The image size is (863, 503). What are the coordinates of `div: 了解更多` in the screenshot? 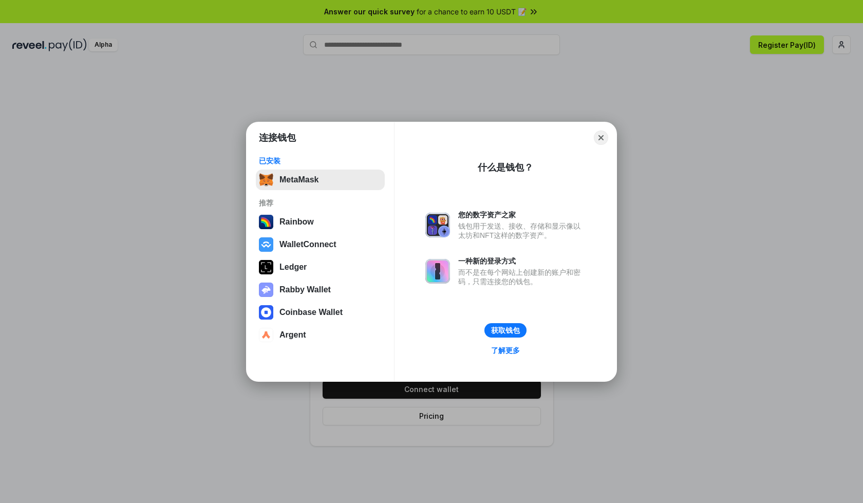 It's located at (505, 350).